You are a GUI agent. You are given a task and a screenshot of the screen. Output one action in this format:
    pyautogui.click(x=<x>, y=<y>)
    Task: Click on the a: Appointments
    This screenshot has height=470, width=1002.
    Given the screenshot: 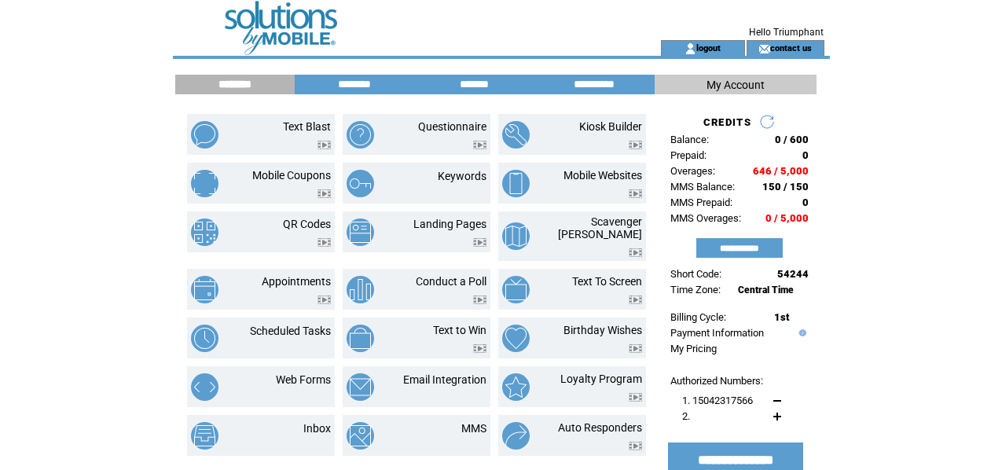 What is the action you would take?
    pyautogui.click(x=296, y=281)
    